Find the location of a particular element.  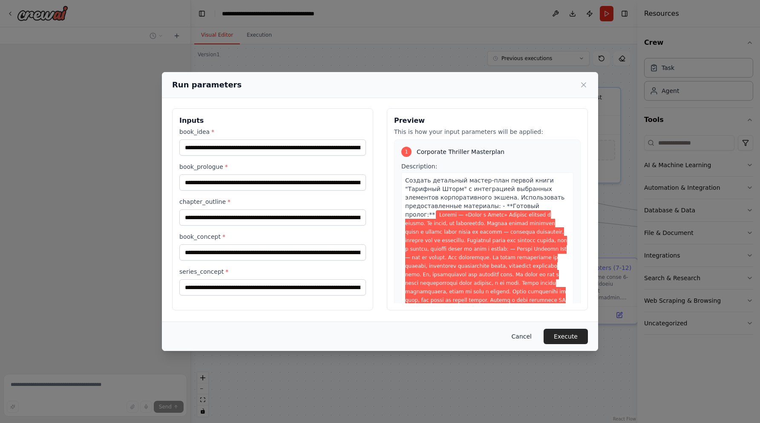

label: series_concept is located at coordinates (273, 272).